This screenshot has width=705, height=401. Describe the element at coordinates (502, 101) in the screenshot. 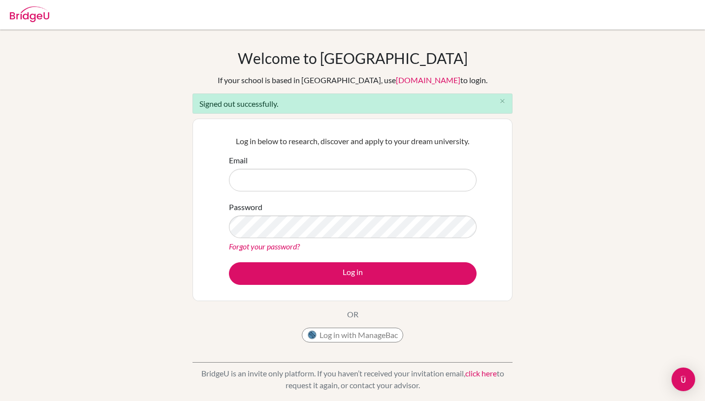

I see `i: close` at that location.